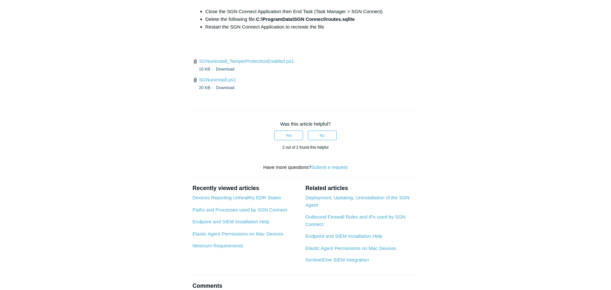 The height and width of the screenshot is (290, 611). What do you see at coordinates (312, 11) in the screenshot?
I see `li: Close the SGN Connect Application then End Task (Task Manager > SGN Connect)` at bounding box center [312, 11].